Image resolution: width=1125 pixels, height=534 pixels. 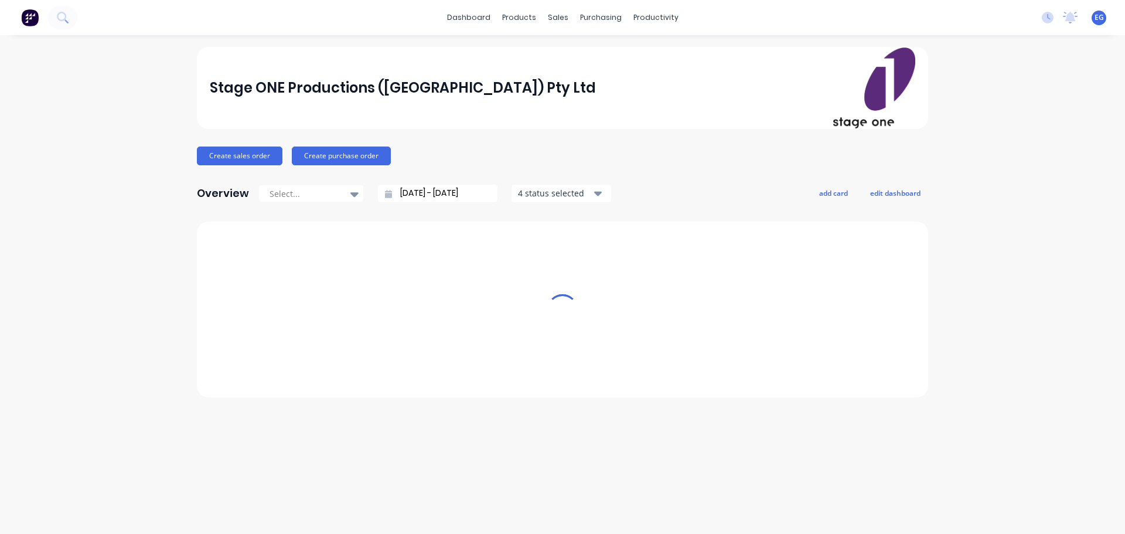 What do you see at coordinates (555, 193) in the screenshot?
I see `div: 4 status selected` at bounding box center [555, 193].